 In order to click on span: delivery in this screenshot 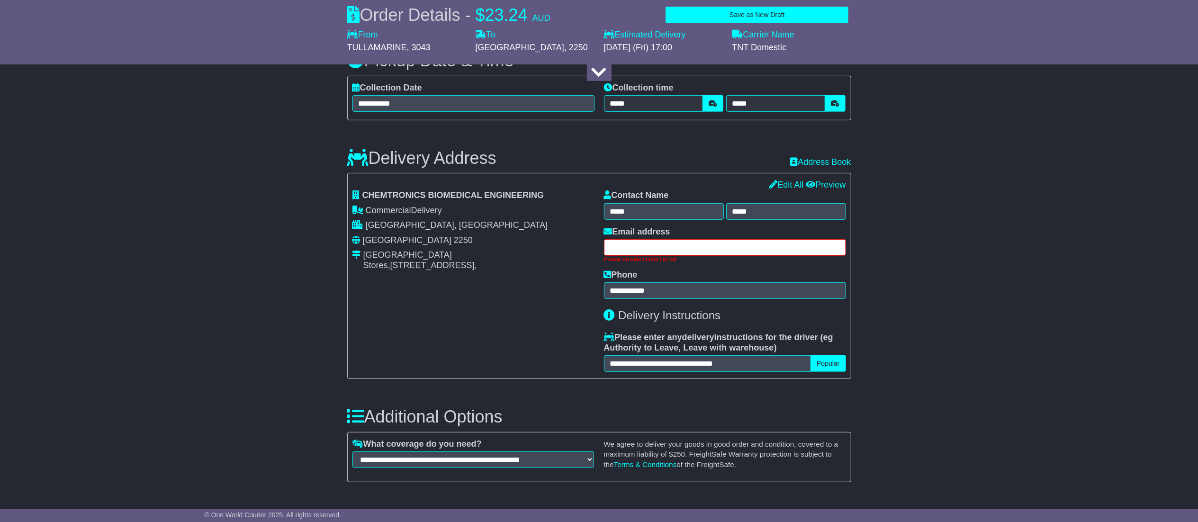, I will do `click(698, 337)`.